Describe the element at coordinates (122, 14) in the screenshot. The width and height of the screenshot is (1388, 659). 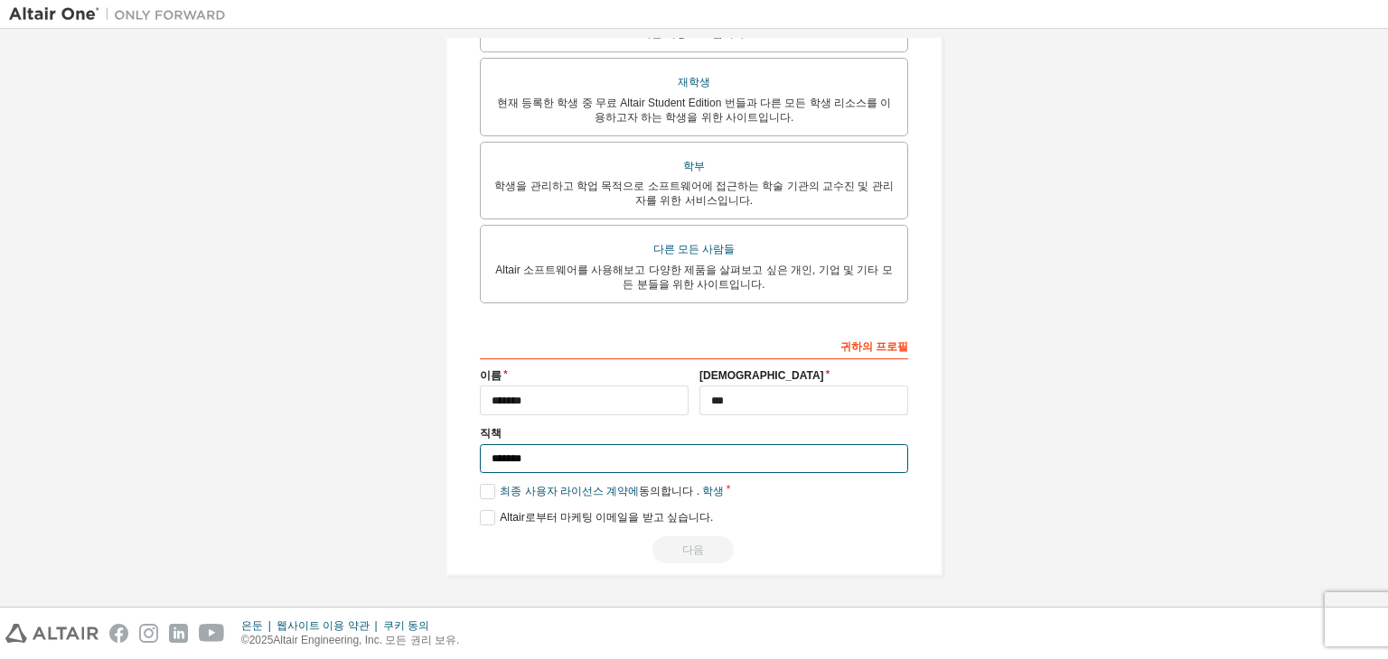
I see `img: 알타이르 원` at that location.